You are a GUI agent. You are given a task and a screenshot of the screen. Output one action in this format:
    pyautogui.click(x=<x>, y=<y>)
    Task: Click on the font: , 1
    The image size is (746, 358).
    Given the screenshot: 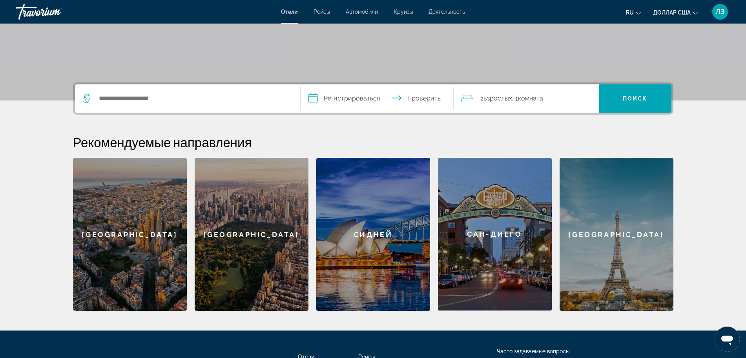 What is the action you would take?
    pyautogui.click(x=515, y=98)
    